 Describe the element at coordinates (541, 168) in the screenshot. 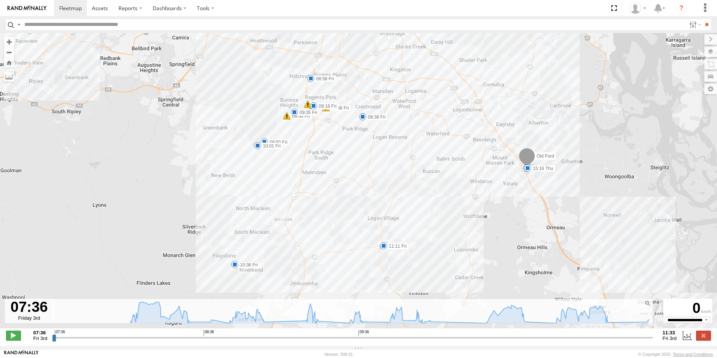

I see `label: 15:16 Thu` at that location.